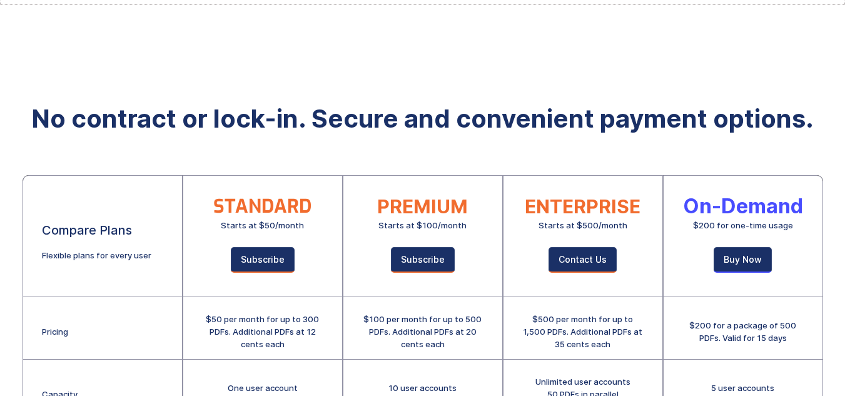 Image resolution: width=845 pixels, height=396 pixels. What do you see at coordinates (582, 206) in the screenshot?
I see `div: ENTERPRISE` at bounding box center [582, 206].